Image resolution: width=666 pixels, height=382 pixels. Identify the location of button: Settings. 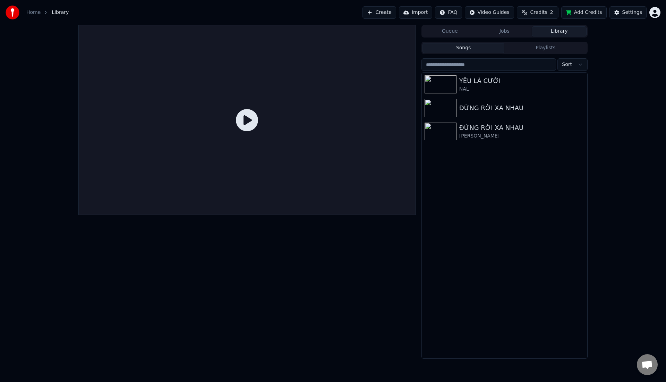
(628, 12).